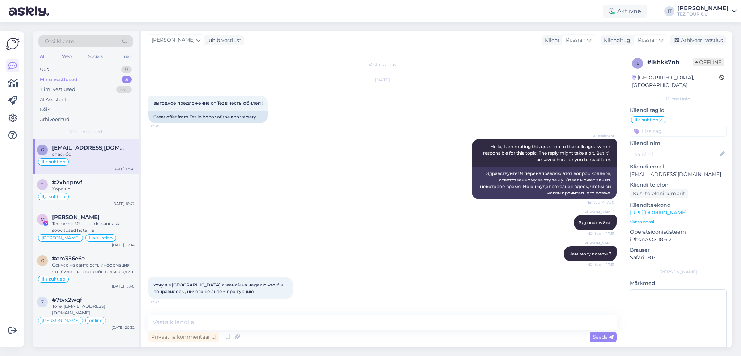  What do you see at coordinates (42, 219) in the screenshot?
I see `span: M` at bounding box center [42, 219].